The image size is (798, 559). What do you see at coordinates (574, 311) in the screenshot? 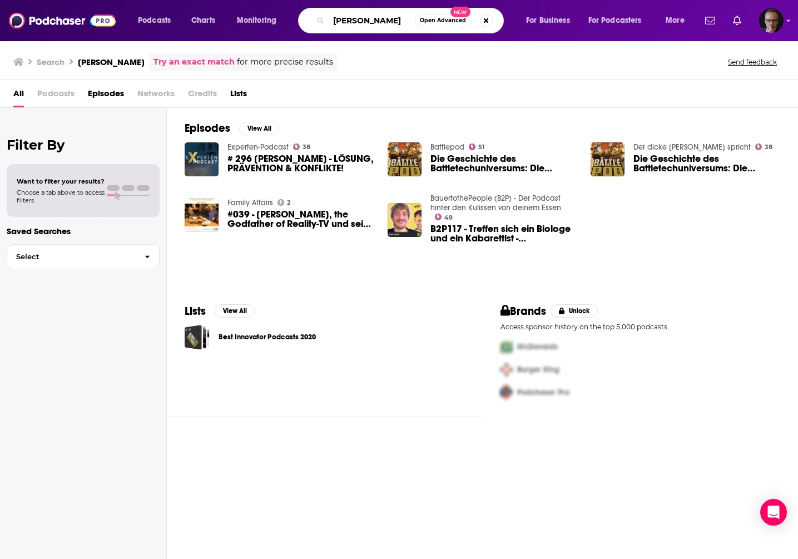
I see `button: Unlock` at bounding box center [574, 311].